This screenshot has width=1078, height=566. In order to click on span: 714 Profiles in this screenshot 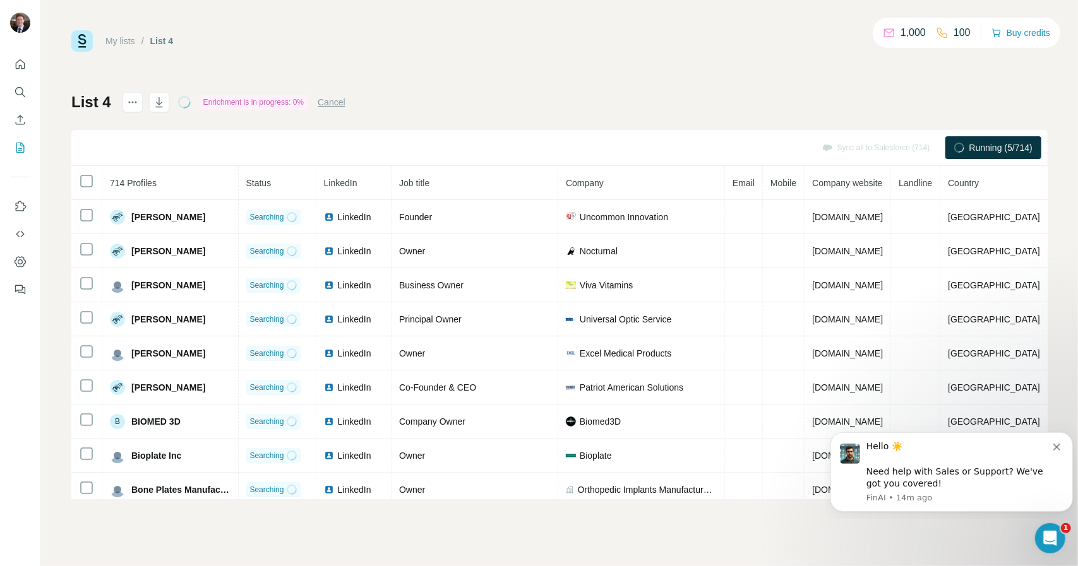, I will do `click(133, 183)`.